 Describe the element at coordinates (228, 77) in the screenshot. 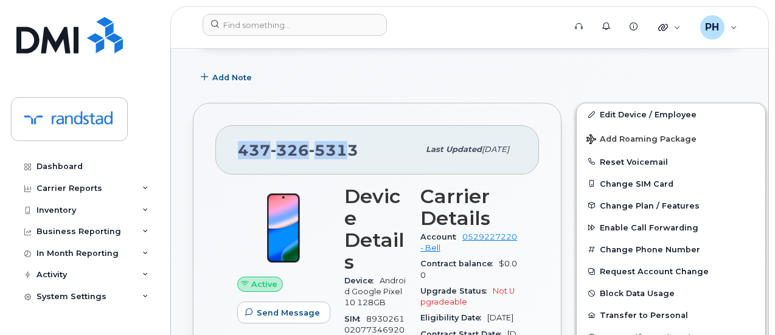

I see `button: Add Note` at that location.